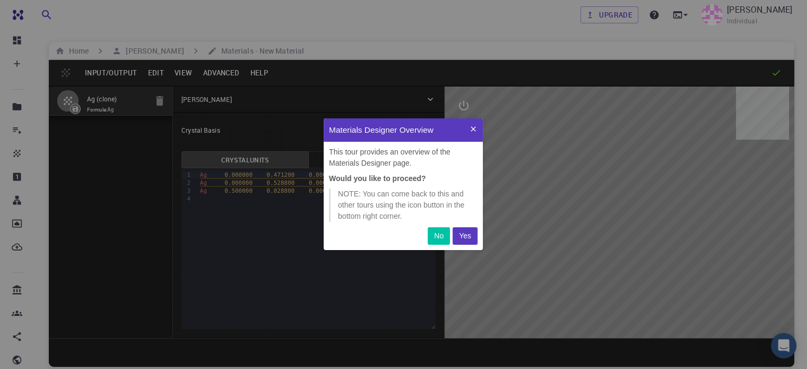  I want to click on span: Soporte, so click(40, 12).